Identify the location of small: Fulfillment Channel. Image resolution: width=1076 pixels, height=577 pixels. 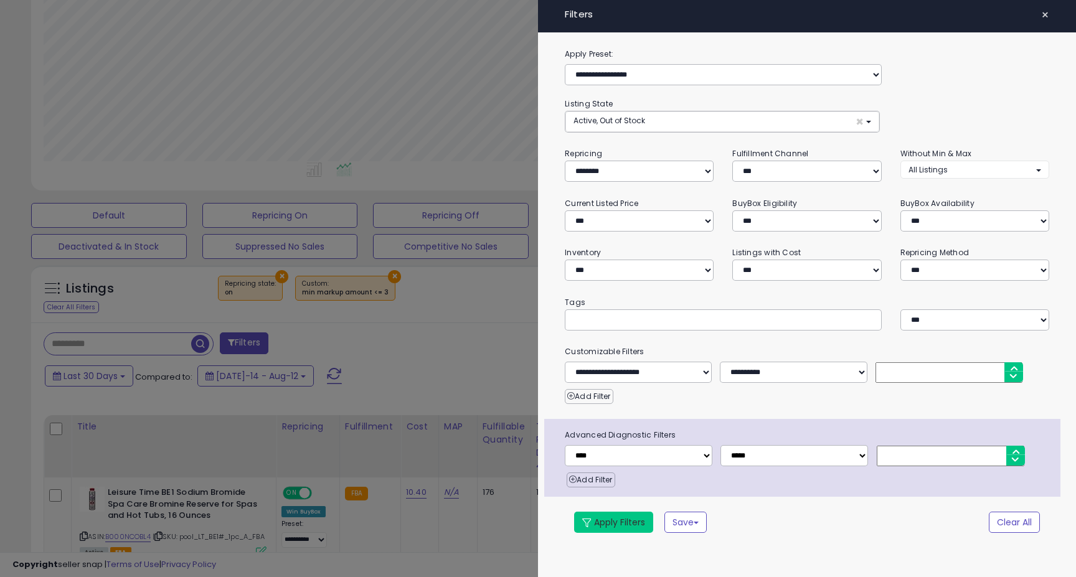
(770, 153).